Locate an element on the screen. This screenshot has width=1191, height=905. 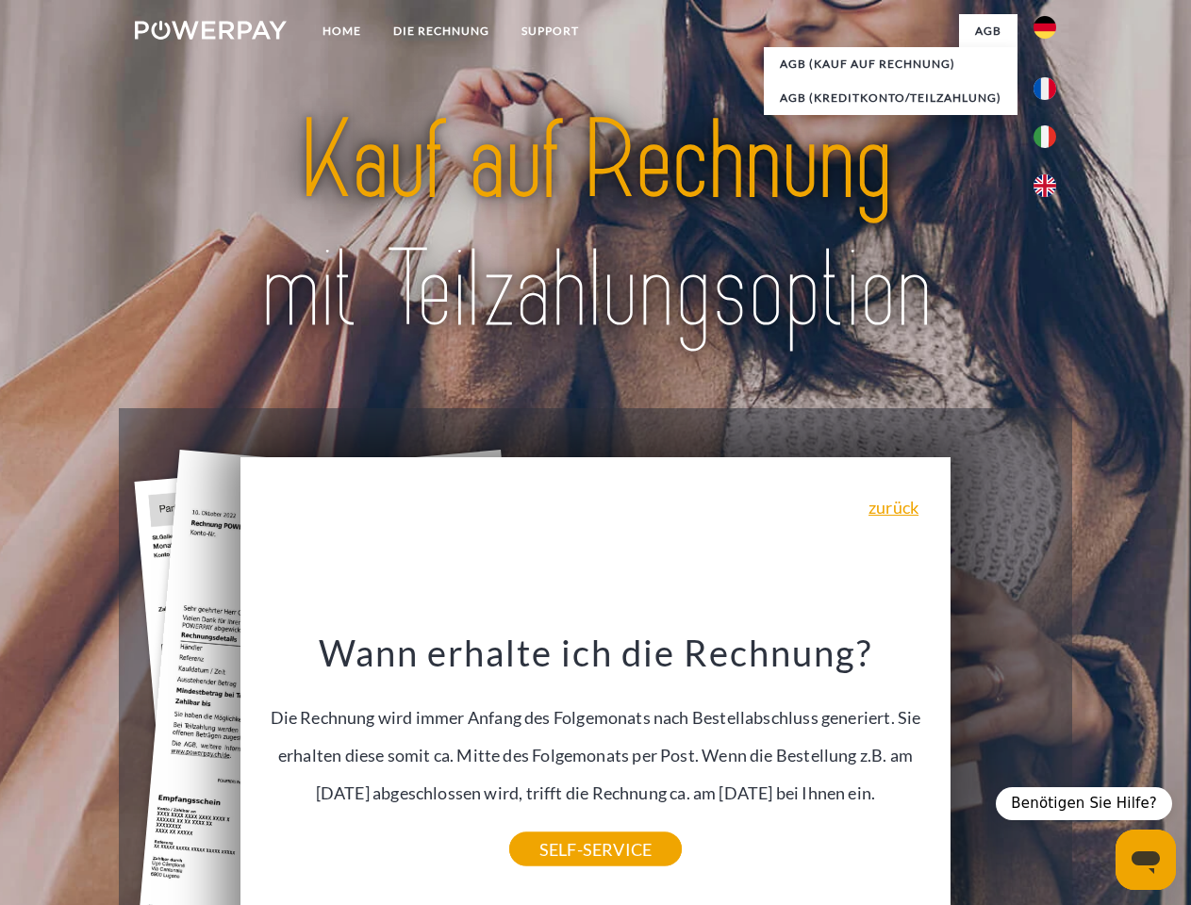
img: it is located at coordinates (1045, 137).